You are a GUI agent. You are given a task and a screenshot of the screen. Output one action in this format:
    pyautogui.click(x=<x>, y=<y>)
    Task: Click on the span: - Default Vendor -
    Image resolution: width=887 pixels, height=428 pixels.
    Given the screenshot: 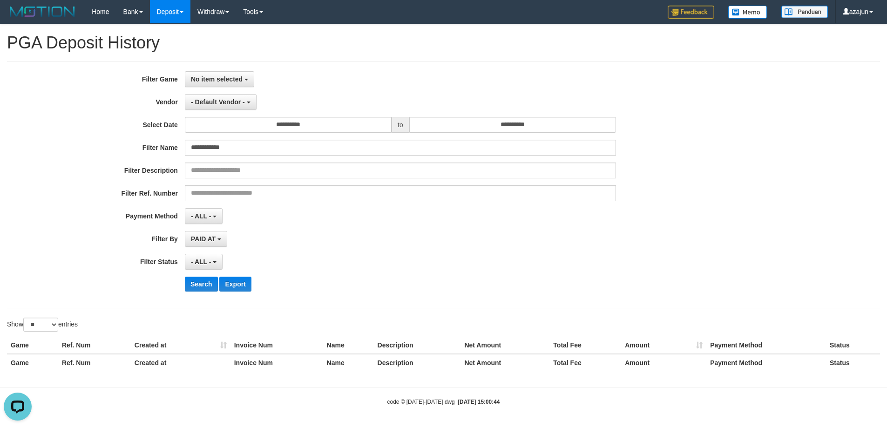 What is the action you would take?
    pyautogui.click(x=218, y=102)
    